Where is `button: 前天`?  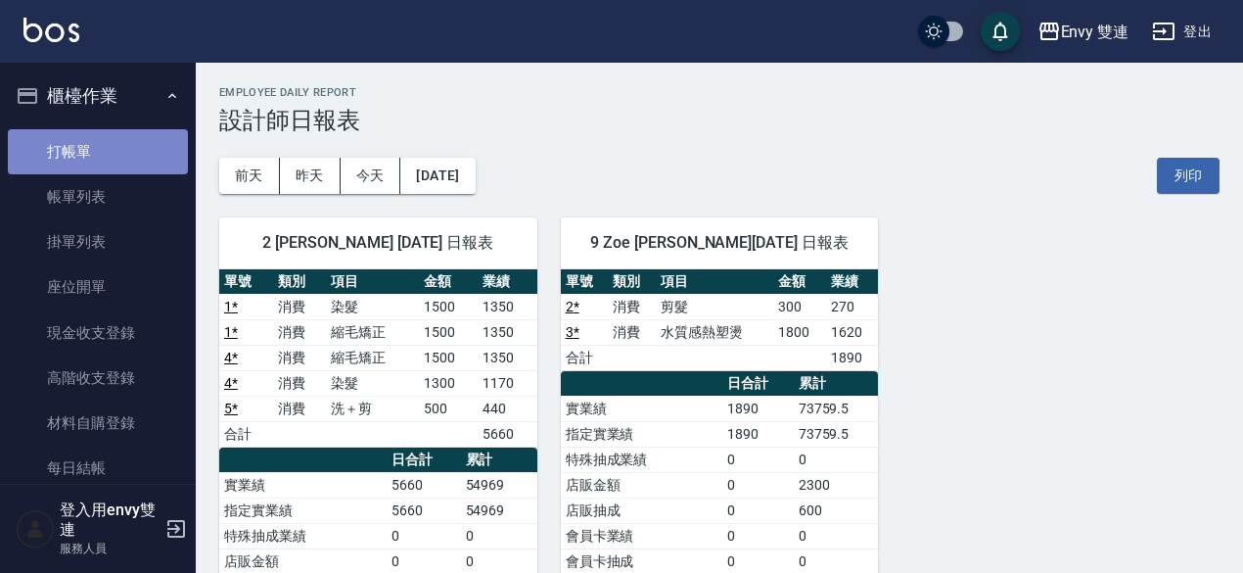 button: 前天 is located at coordinates (250, 175).